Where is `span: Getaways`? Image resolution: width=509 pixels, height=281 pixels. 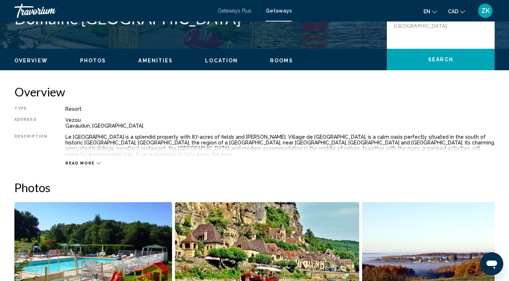
span: Getaways is located at coordinates (279, 11).